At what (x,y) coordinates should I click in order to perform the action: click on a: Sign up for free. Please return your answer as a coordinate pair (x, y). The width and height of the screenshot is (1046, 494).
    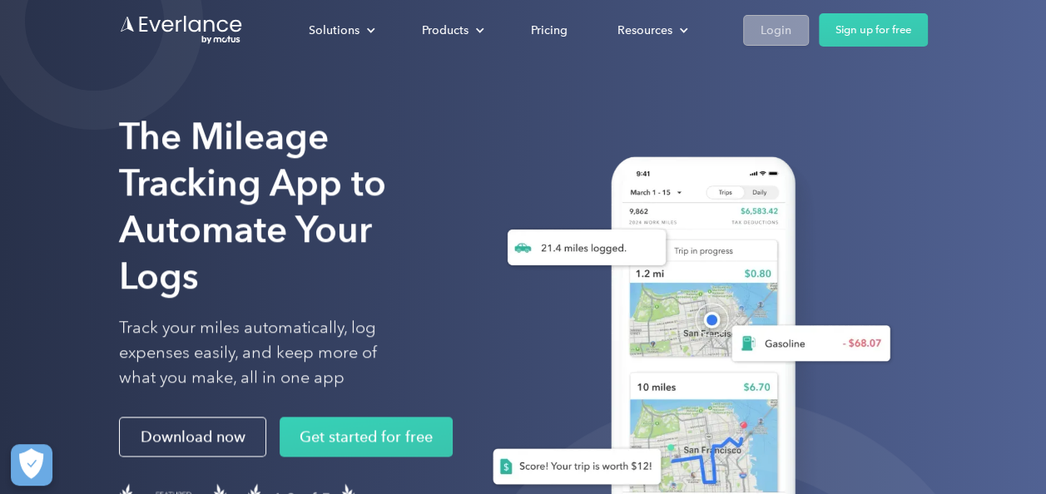
    Looking at the image, I should click on (873, 30).